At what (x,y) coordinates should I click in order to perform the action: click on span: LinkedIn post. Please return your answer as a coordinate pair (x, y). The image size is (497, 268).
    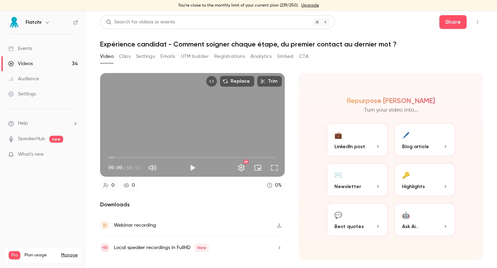
    Looking at the image, I should click on (350, 147).